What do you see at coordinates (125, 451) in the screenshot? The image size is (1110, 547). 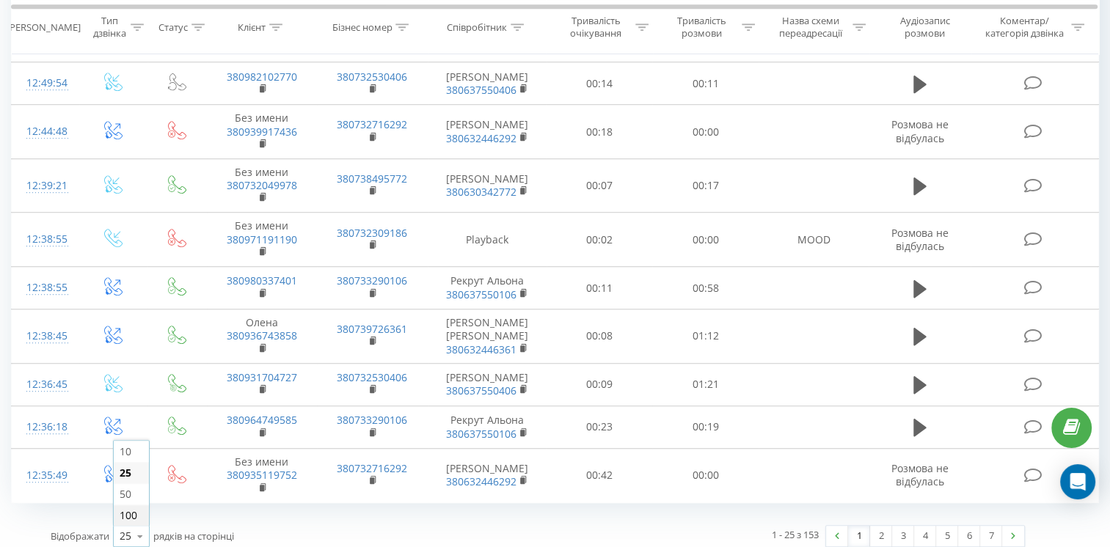 I see `span: 10` at bounding box center [125, 451].